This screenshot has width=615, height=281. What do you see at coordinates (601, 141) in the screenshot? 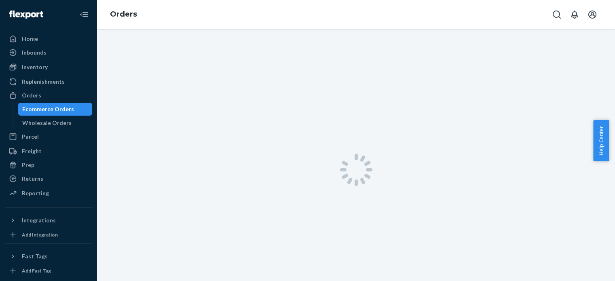
I see `button: Help Center` at bounding box center [601, 141].